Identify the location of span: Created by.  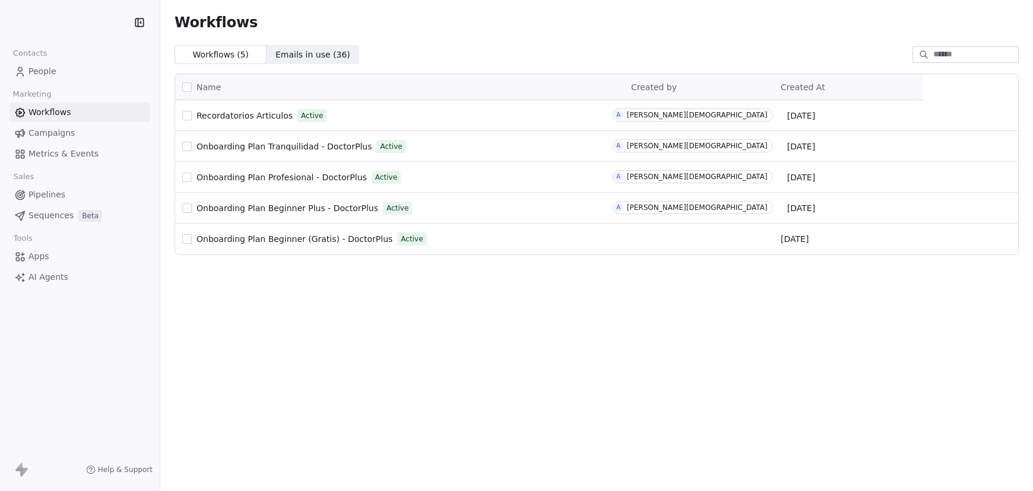
(653, 87).